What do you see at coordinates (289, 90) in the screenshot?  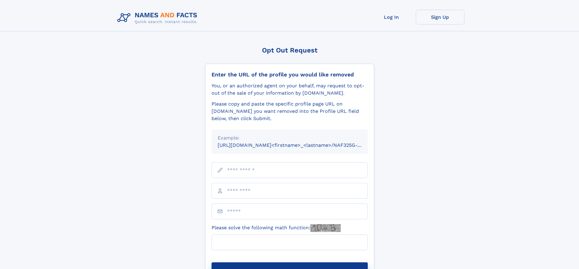 I see `div: You, or an authorized agent on your behalf, may request to opt-out of the sale of your informatio...` at bounding box center [289, 90].